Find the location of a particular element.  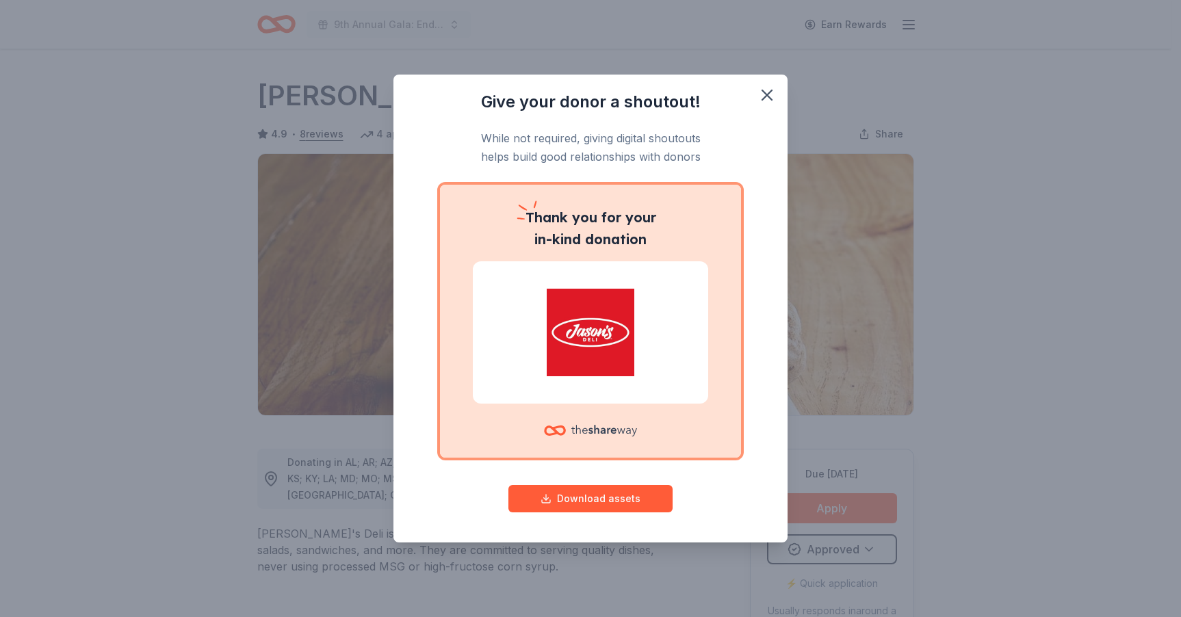

p: While not required, giving digital shoutouts helps build good relationships with donors is located at coordinates (591, 147).